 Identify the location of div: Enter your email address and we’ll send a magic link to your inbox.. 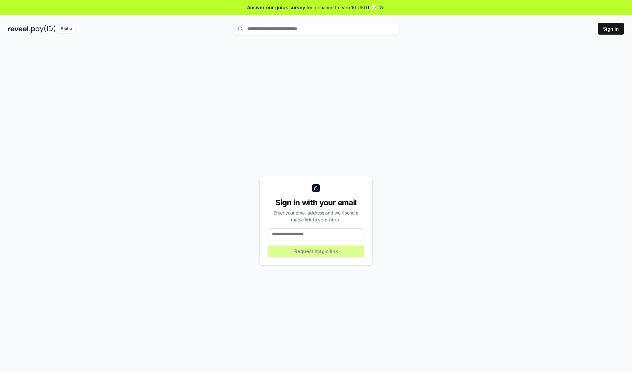
(316, 216).